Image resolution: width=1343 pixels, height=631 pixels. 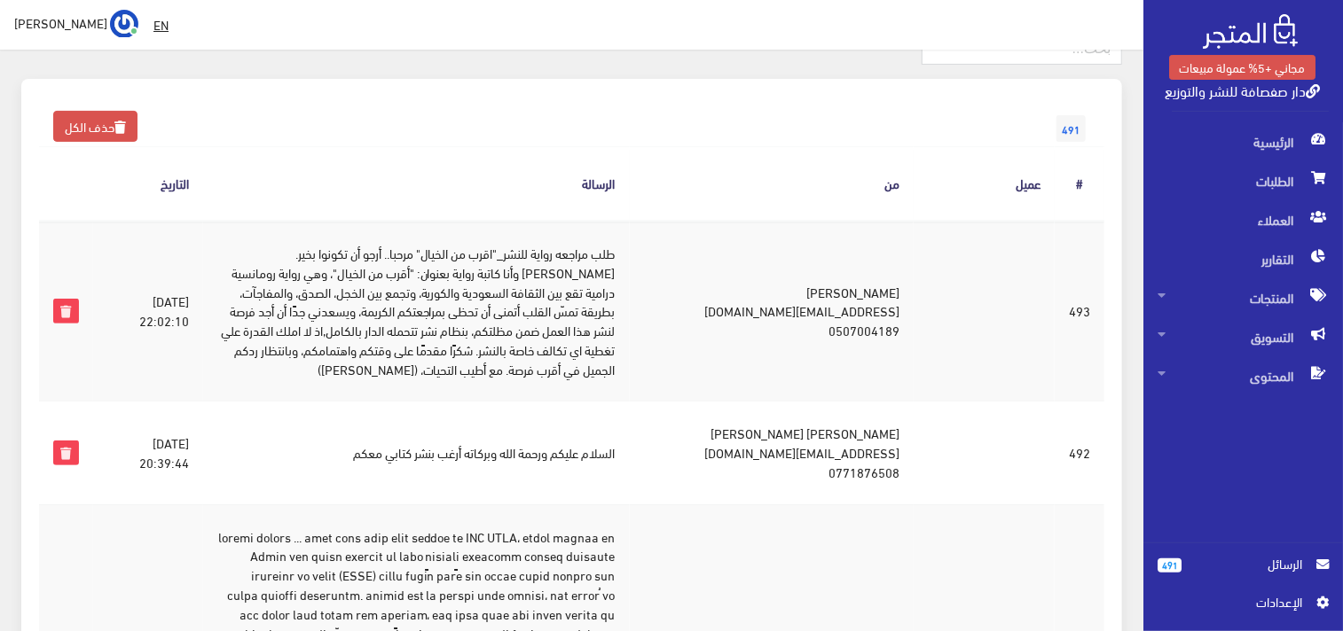 What do you see at coordinates (1242, 298) in the screenshot?
I see `a: المنتجات` at bounding box center [1242, 298].